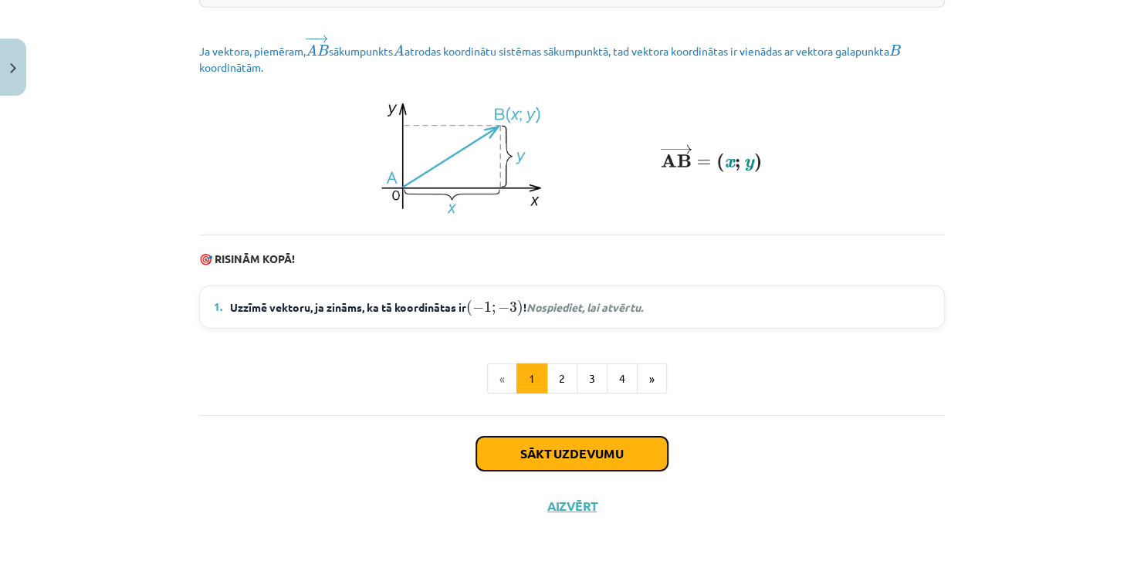 This screenshot has height=571, width=1144. Describe the element at coordinates (13, 68) in the screenshot. I see `img: icon-close-lesson-0947bae3869378f0d4975bcd49f059093ad1ed9edebbc8119c70593378902aed.svg` at that location.